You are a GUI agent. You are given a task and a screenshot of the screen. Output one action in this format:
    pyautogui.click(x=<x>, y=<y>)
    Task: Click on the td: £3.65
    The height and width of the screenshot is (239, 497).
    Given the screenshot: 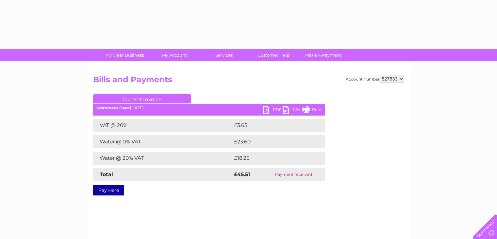 What is the action you would take?
    pyautogui.click(x=271, y=125)
    